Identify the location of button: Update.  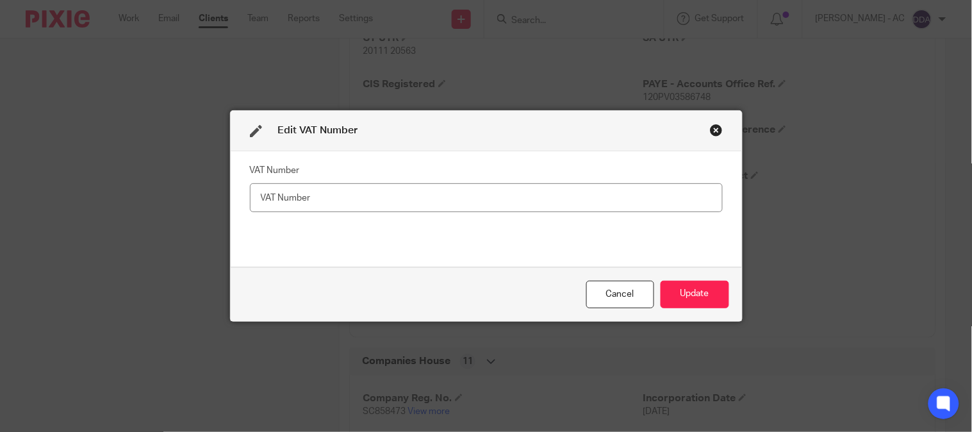
(695, 294).